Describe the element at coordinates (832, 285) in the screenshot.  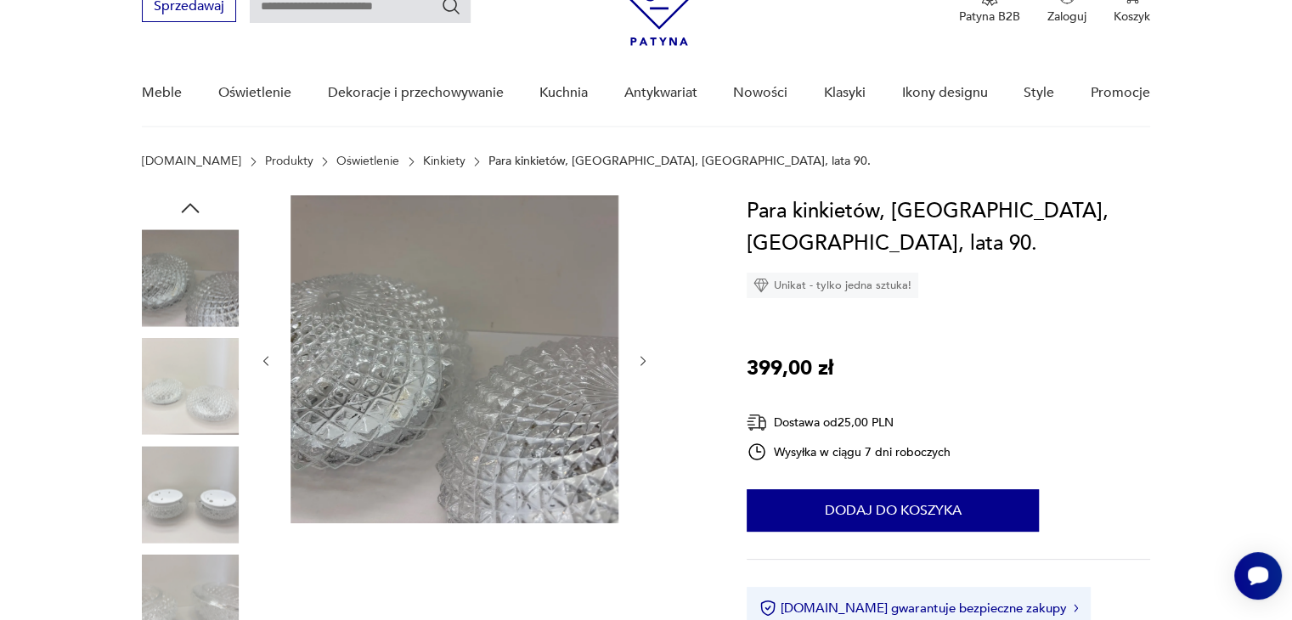
I see `div: Unikat - tylko jedna sztuka!` at that location.